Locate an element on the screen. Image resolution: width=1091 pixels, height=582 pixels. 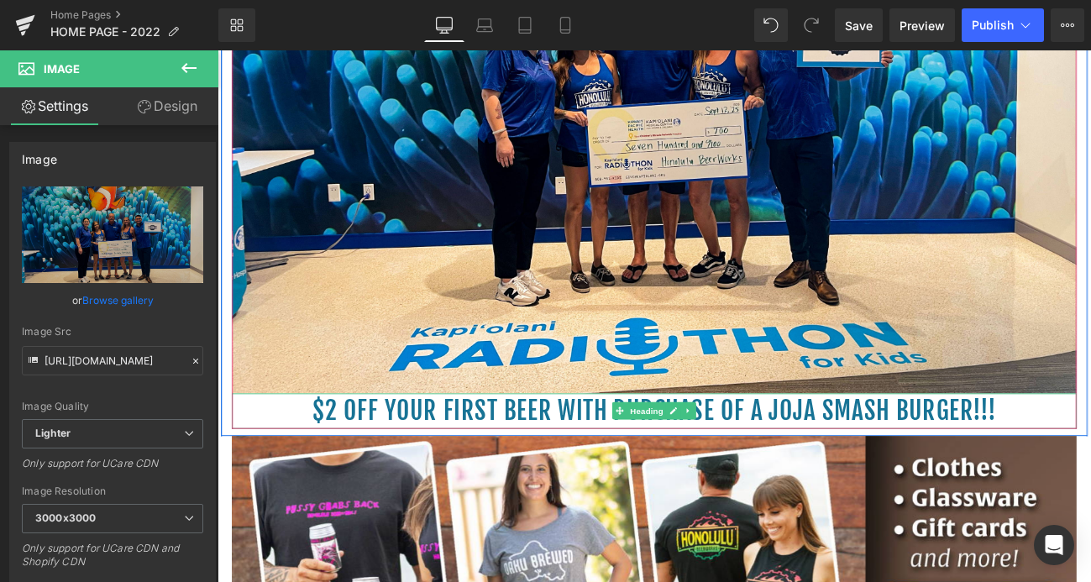
a: Expand / Collapse is located at coordinates (548, 419).